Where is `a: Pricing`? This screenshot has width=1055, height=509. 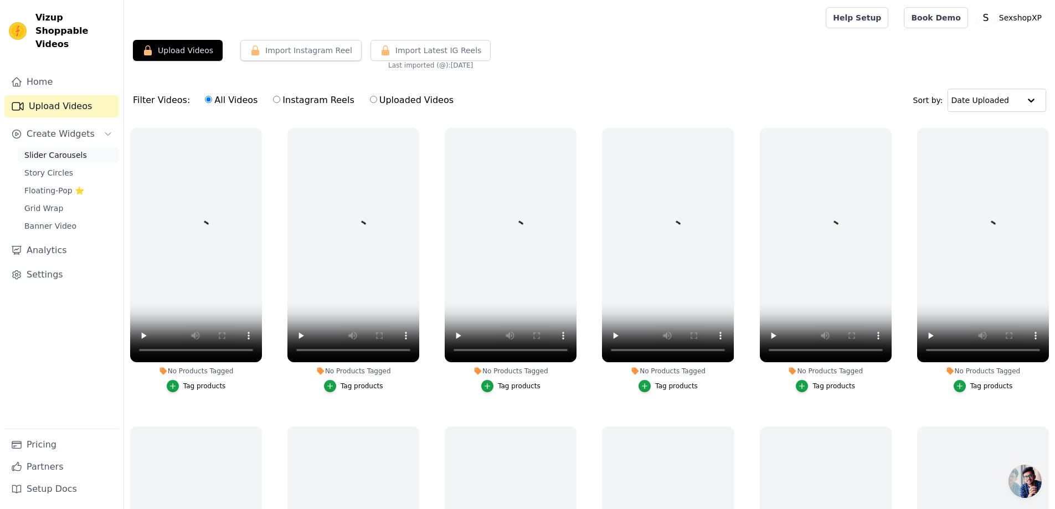
a: Pricing is located at coordinates (61, 445).